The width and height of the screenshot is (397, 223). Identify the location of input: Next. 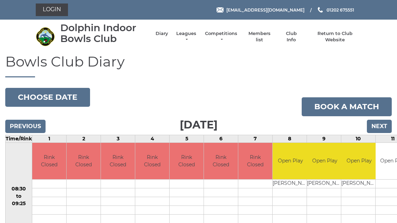
(379, 127).